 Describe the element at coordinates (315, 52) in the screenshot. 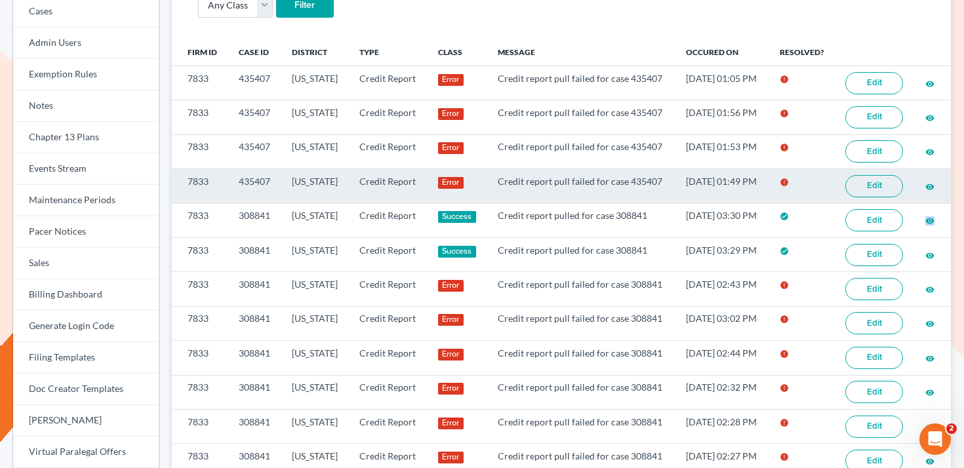

I see `th: District` at that location.